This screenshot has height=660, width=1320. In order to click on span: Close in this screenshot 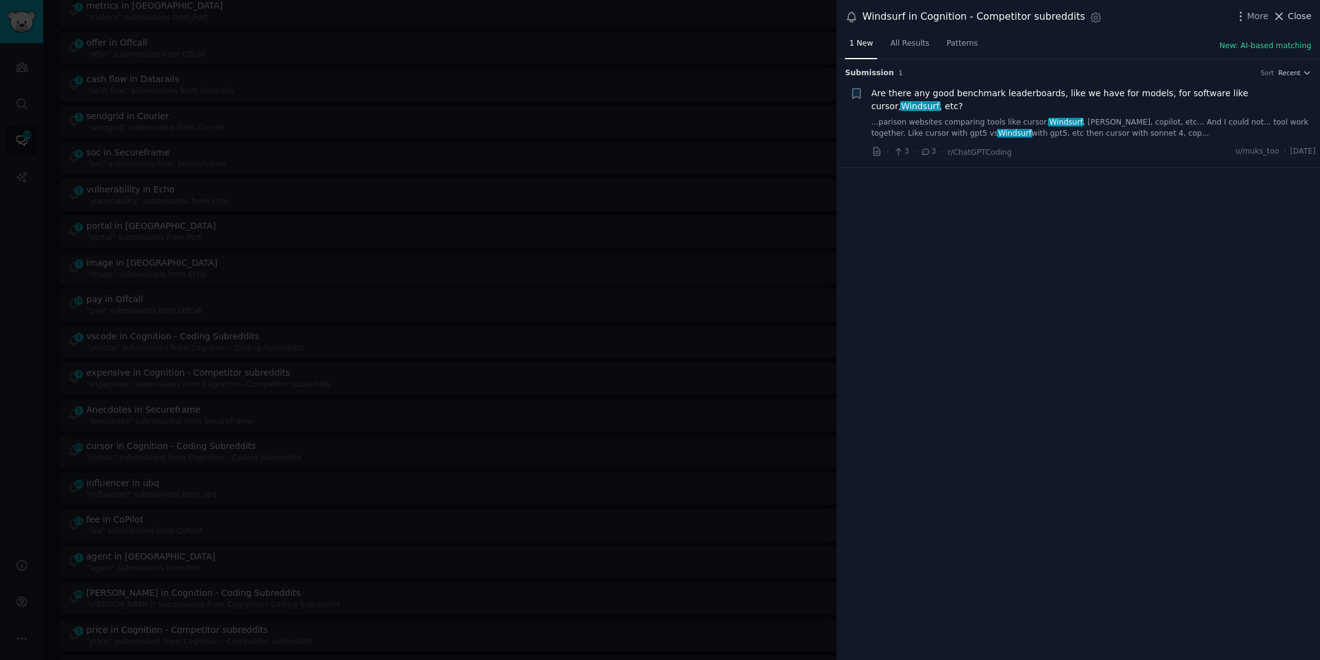, I will do `click(1299, 16)`.